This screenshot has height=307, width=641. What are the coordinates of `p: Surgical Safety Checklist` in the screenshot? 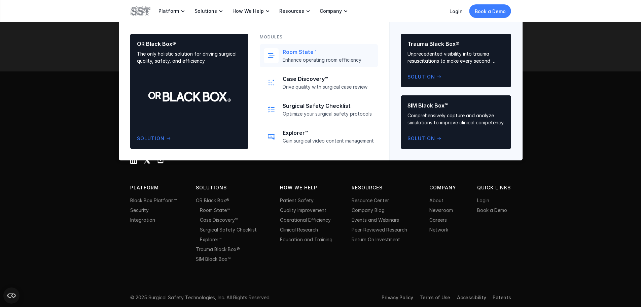 It's located at (328, 106).